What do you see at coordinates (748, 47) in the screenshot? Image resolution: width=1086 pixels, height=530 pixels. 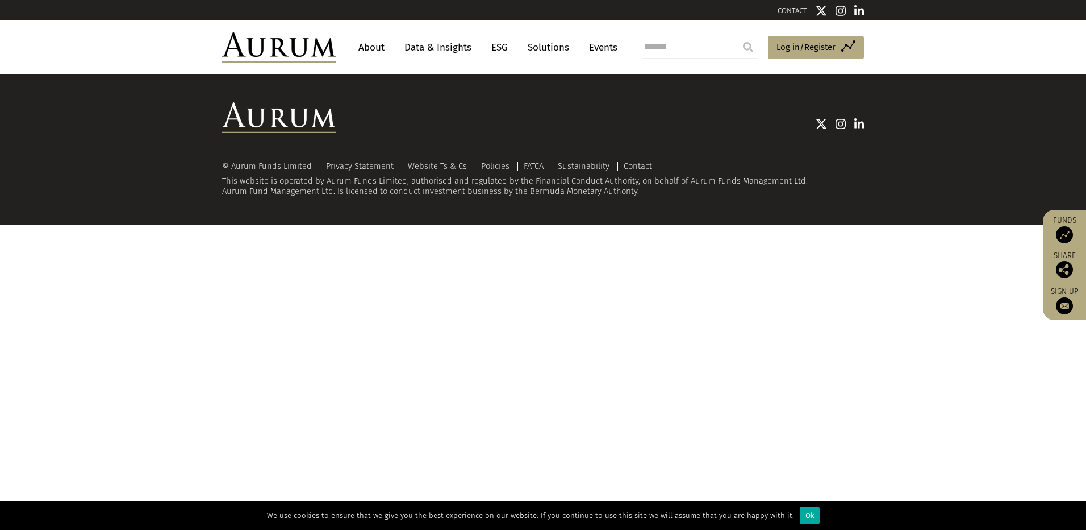 I see `input: Submit` at bounding box center [748, 47].